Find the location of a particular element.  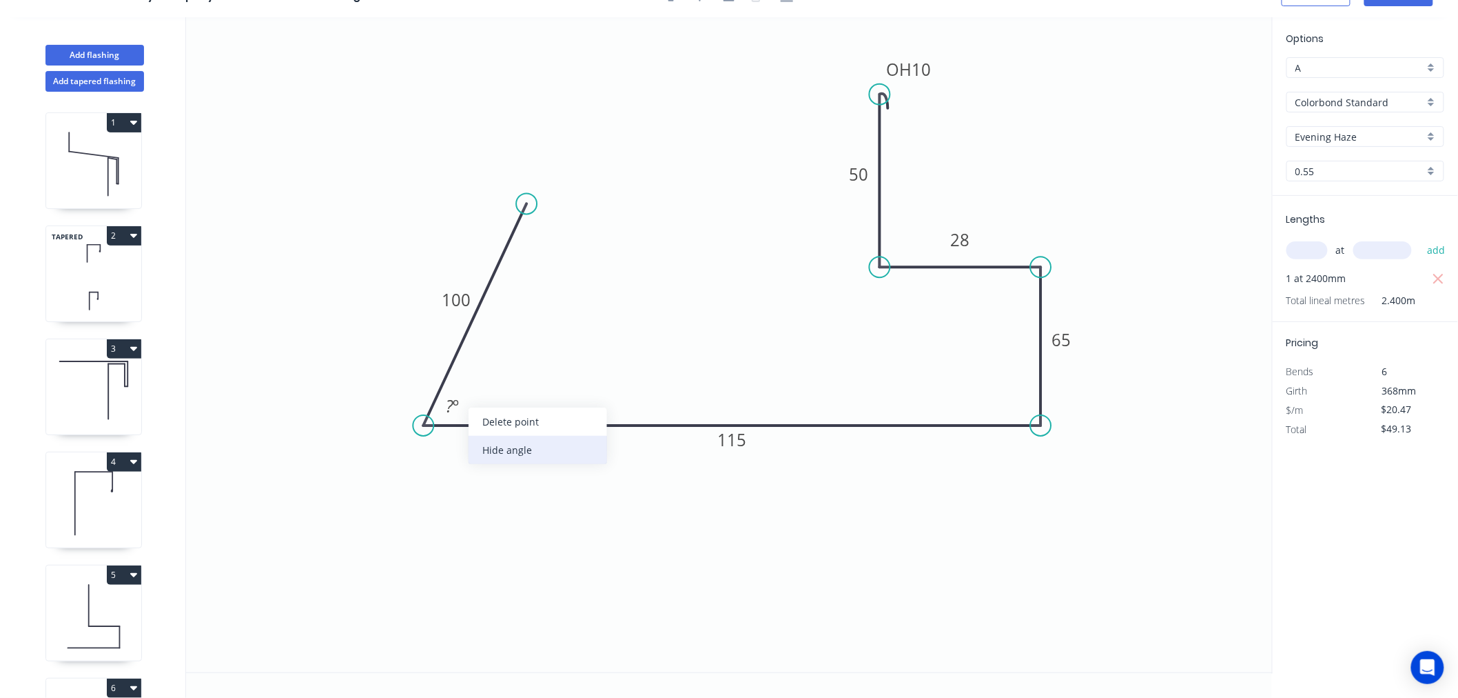

span: $/m is located at coordinates (1295, 409).